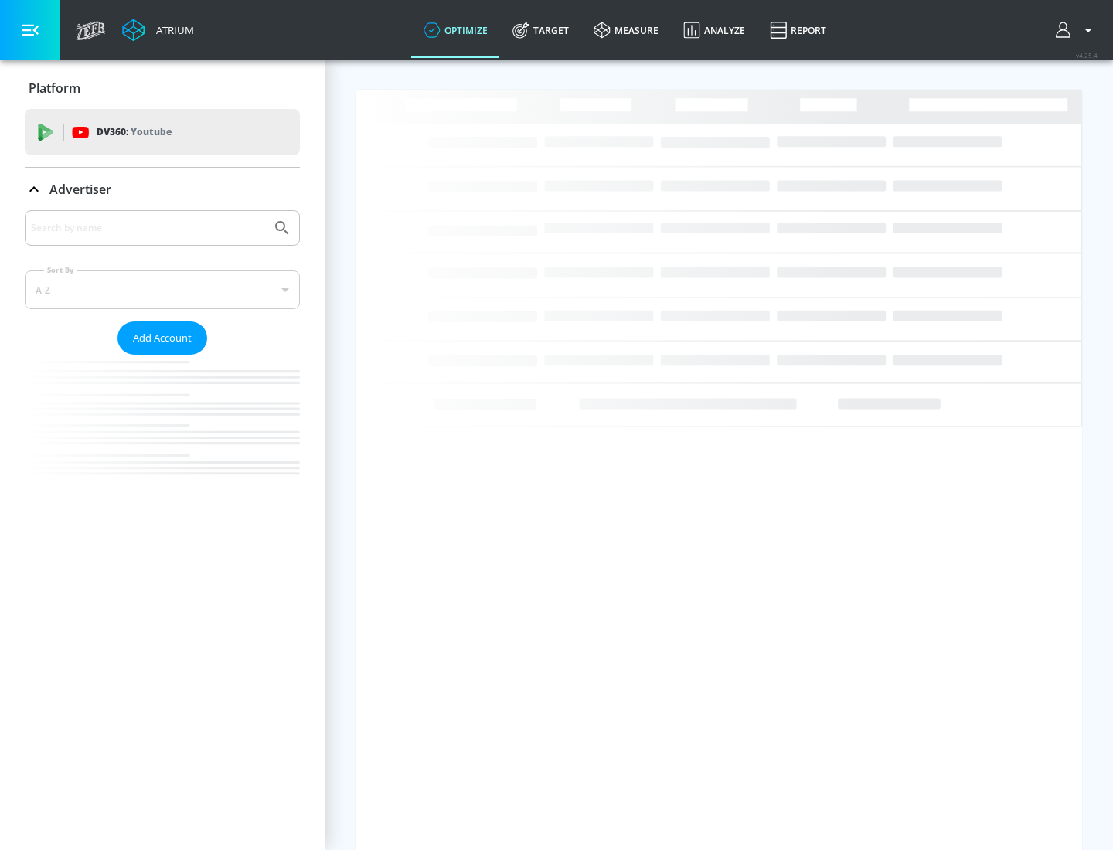  Describe the element at coordinates (148, 228) in the screenshot. I see `input: Search by name` at that location.